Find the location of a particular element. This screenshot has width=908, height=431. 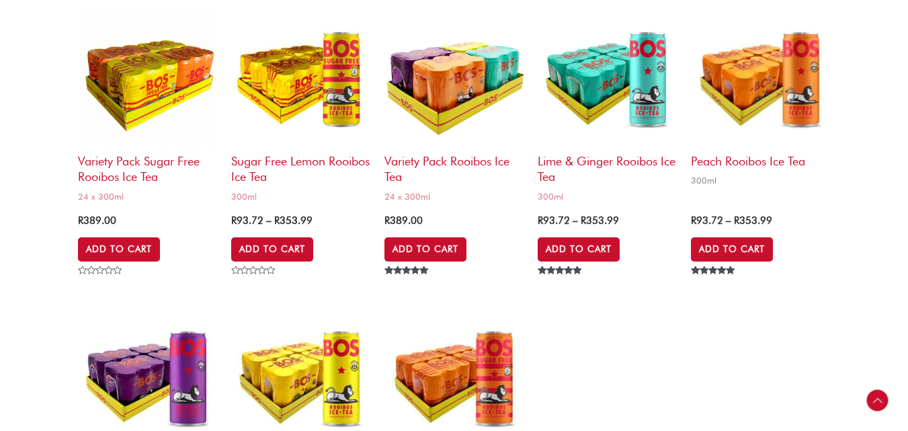

img: Lime & Ginger Rooibos Ice Tea is located at coordinates (608, 77).